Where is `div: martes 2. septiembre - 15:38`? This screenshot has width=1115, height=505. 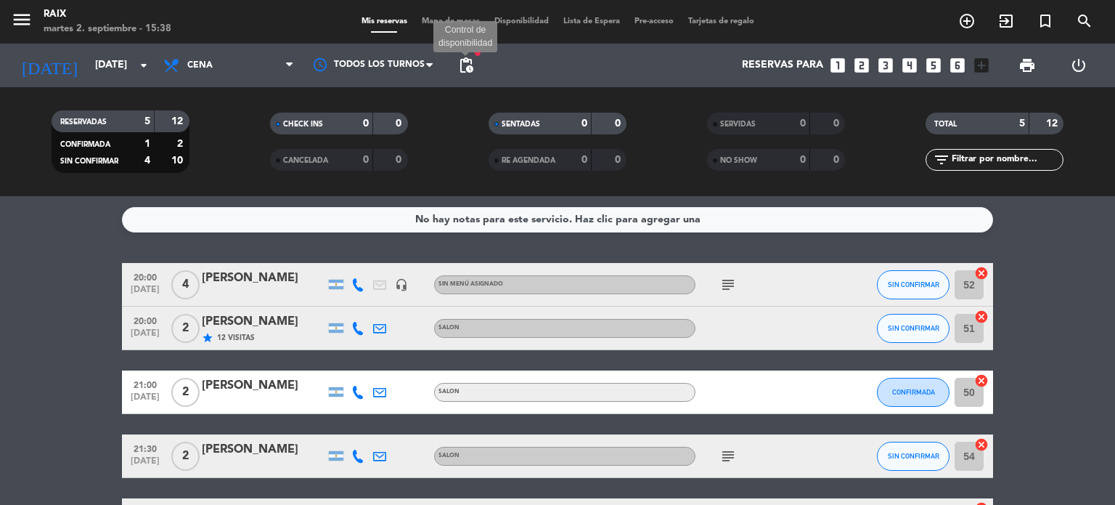 div: martes 2. septiembre - 15:38 is located at coordinates (107, 29).